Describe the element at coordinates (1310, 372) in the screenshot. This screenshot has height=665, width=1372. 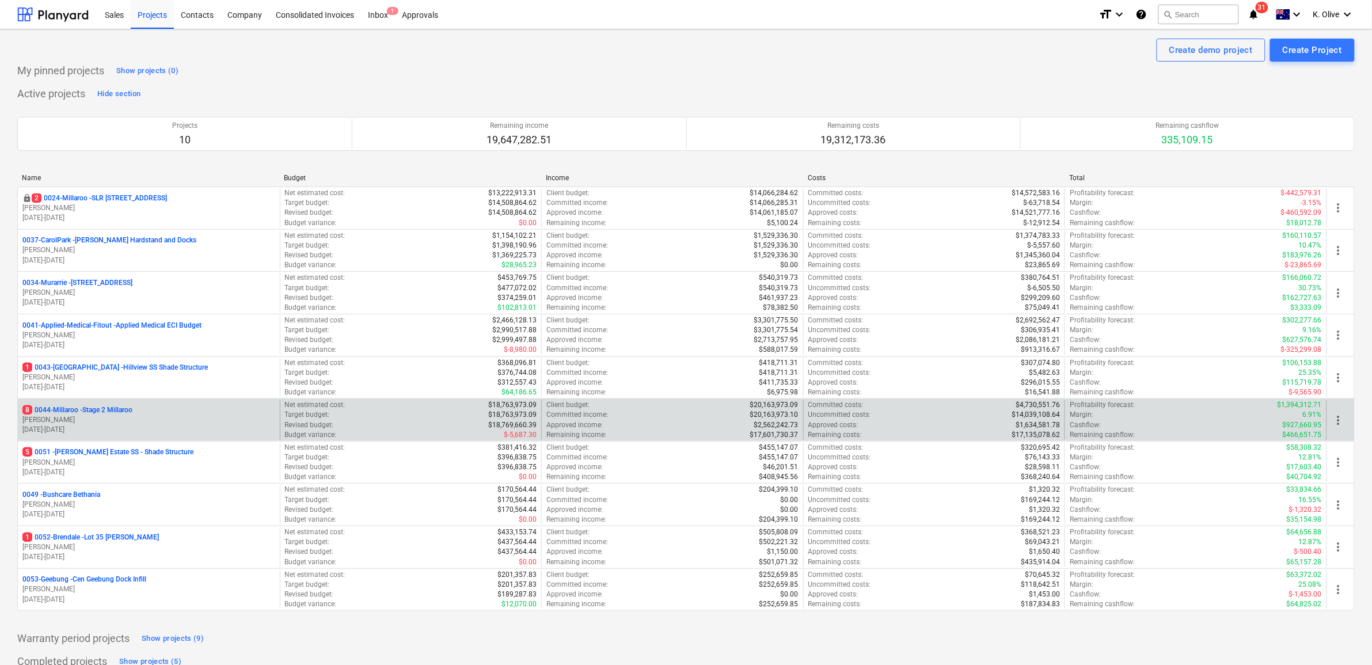
I see `p: 25.35%` at that location.